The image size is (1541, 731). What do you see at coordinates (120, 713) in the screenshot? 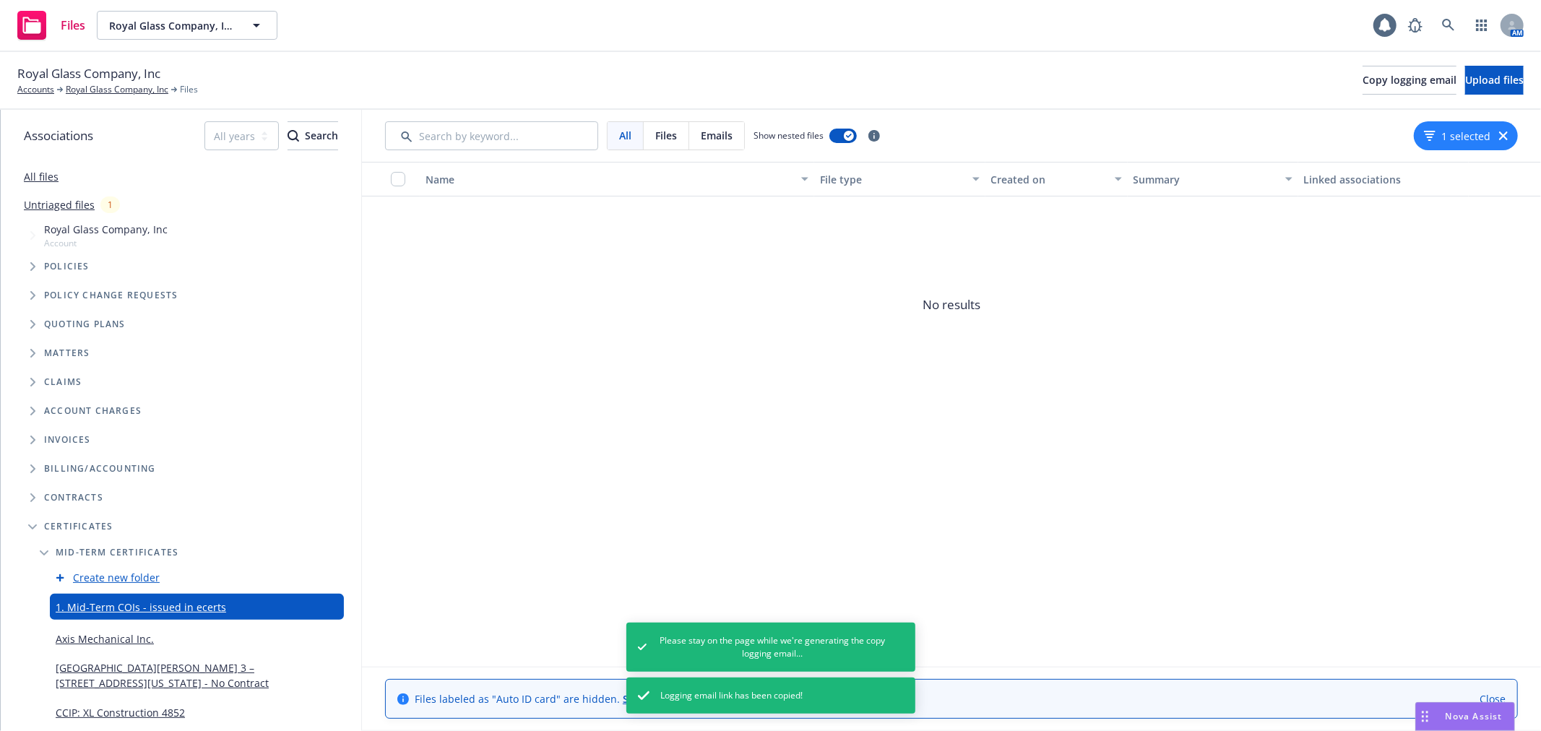
I see `a: CCIP: XL Construction 4852` at bounding box center [120, 713].